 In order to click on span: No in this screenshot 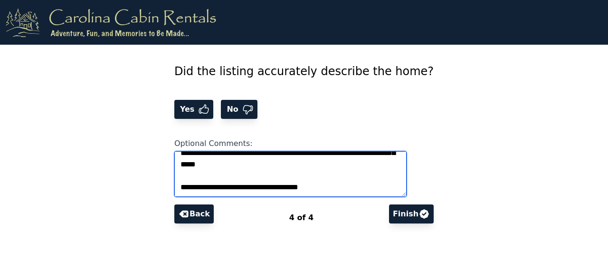, I will do `click(233, 109)`.